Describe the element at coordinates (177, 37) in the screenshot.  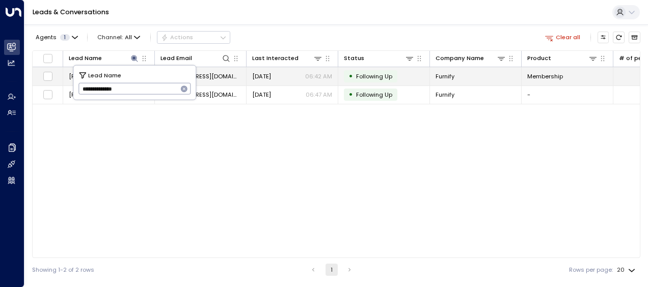
I see `div: Actions` at that location.